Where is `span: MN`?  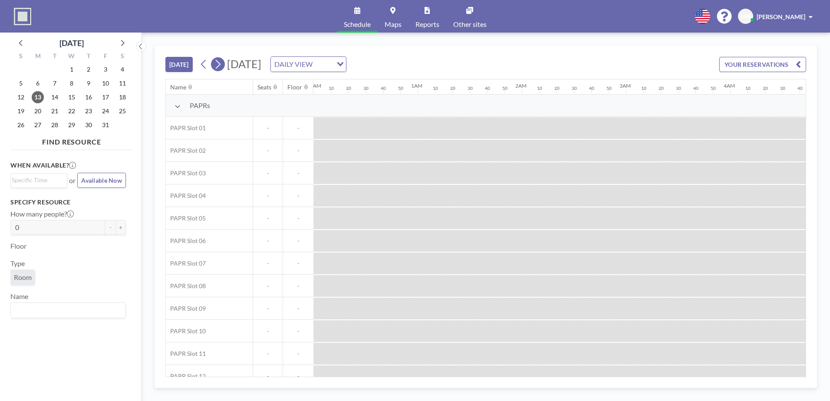 span: MN is located at coordinates (746, 16).